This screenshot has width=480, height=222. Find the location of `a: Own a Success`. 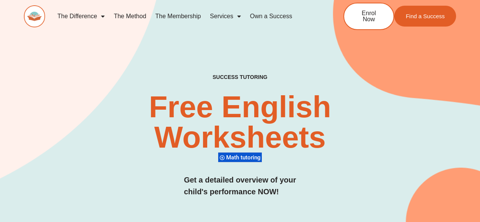

a: Own a Success is located at coordinates (271, 16).